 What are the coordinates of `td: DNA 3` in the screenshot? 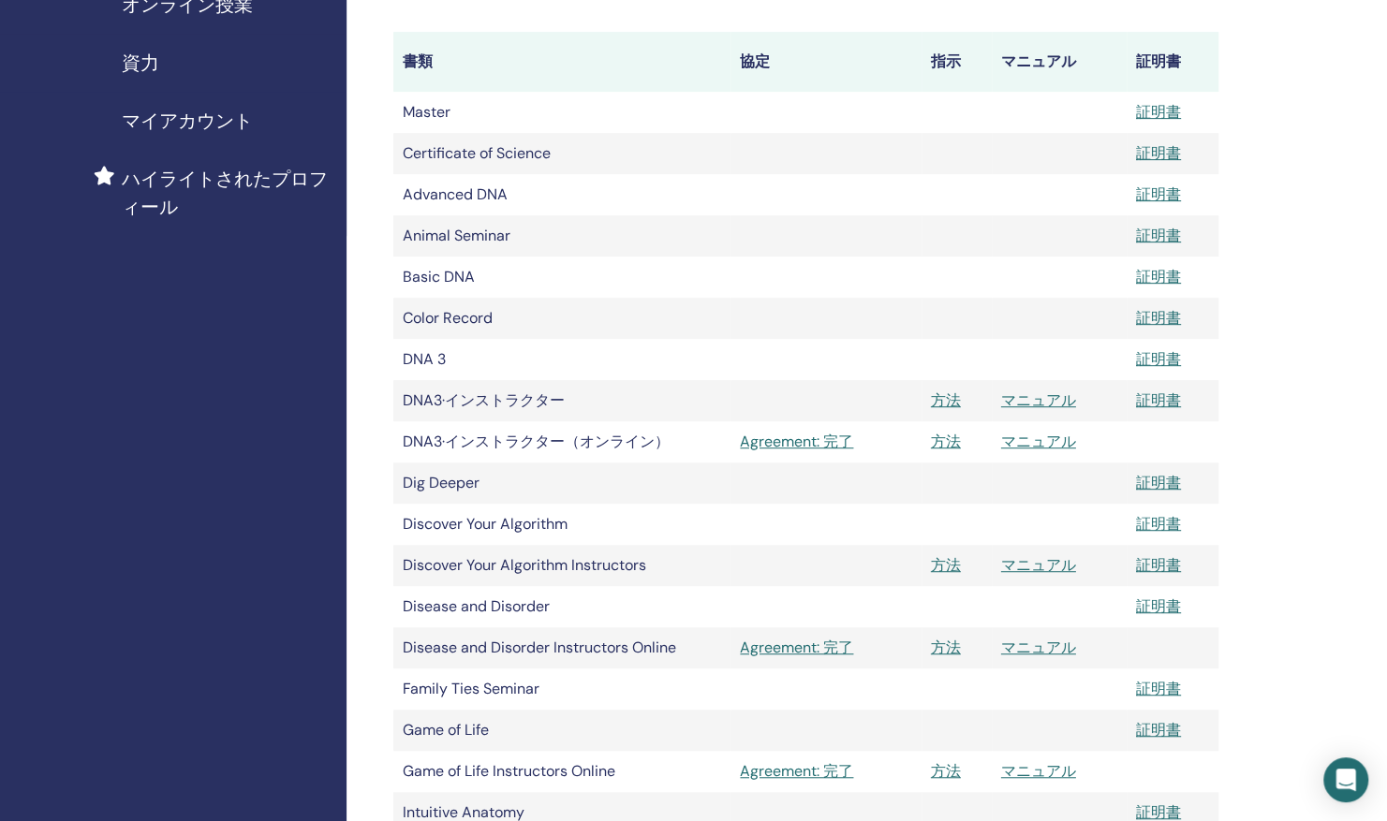 It's located at (562, 360).